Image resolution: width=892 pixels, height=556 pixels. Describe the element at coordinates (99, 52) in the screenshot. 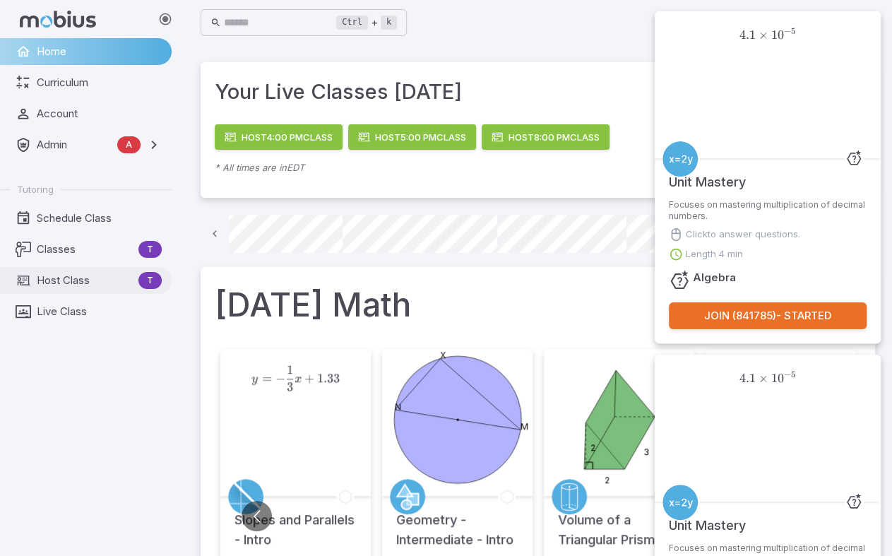

I see `span: Home` at that location.